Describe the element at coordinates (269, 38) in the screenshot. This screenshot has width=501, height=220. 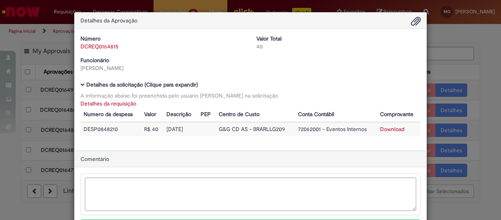
I see `b: Valor Total` at that location.